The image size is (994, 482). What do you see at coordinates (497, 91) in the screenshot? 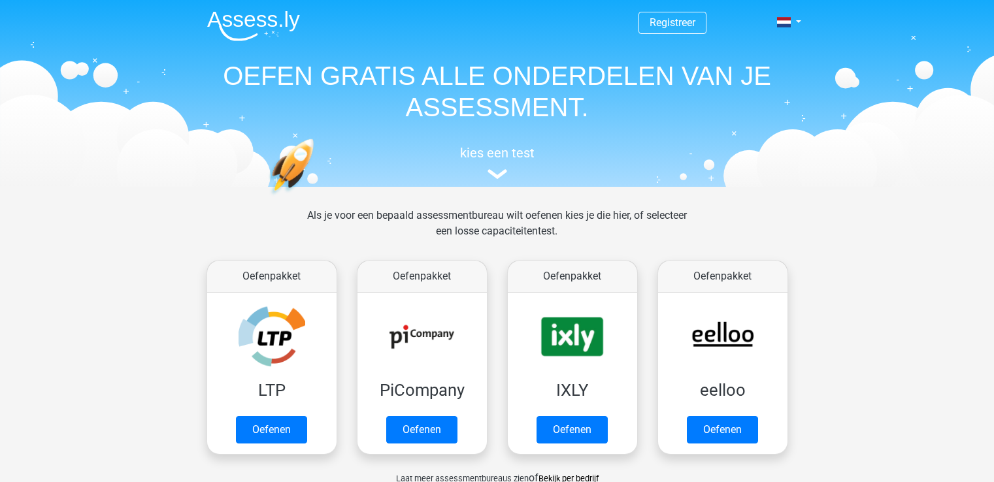
I see `h1: OEFEN GRATIS ALLE ONDERDELEN VAN JE ASSESSMENT.` at bounding box center [497, 91].